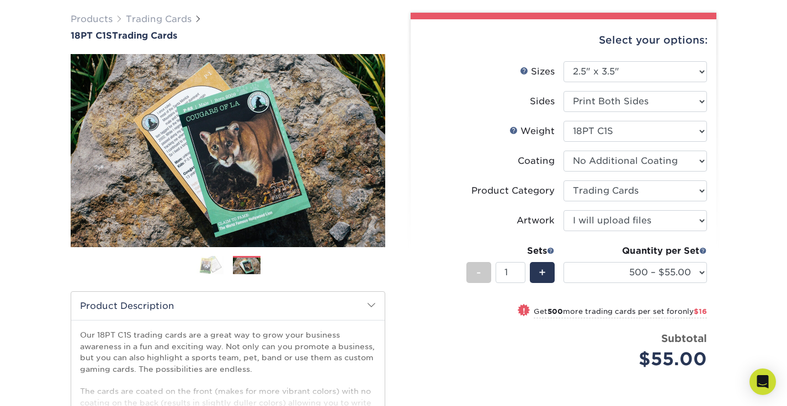  Describe the element at coordinates (636, 251) in the screenshot. I see `div: Quantity per Set` at that location.